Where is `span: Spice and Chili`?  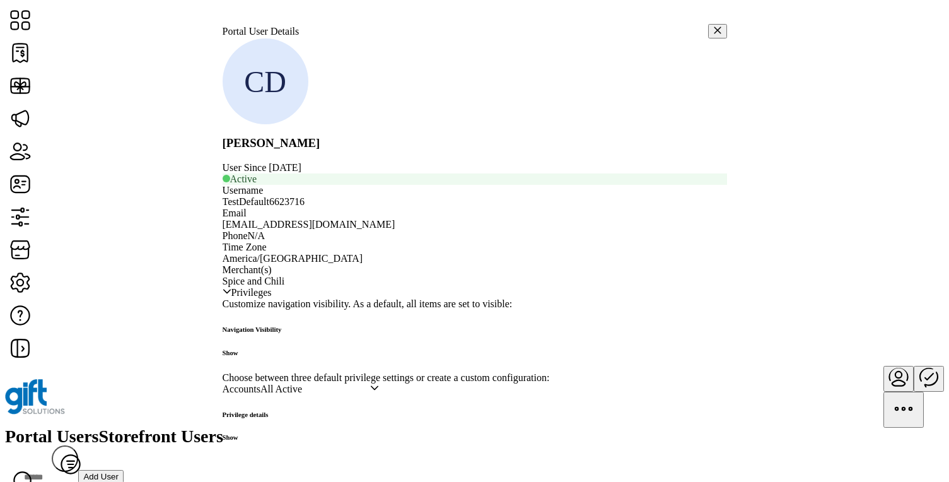 span: Spice and Chili is located at coordinates (254, 281).